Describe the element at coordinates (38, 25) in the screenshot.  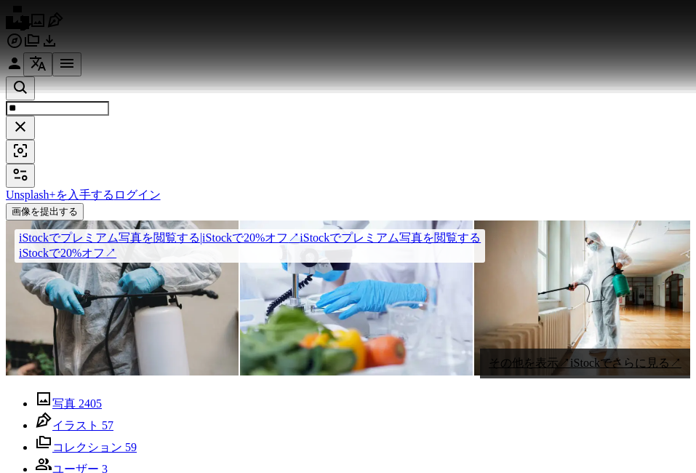
I see `a: 写真` at that location.